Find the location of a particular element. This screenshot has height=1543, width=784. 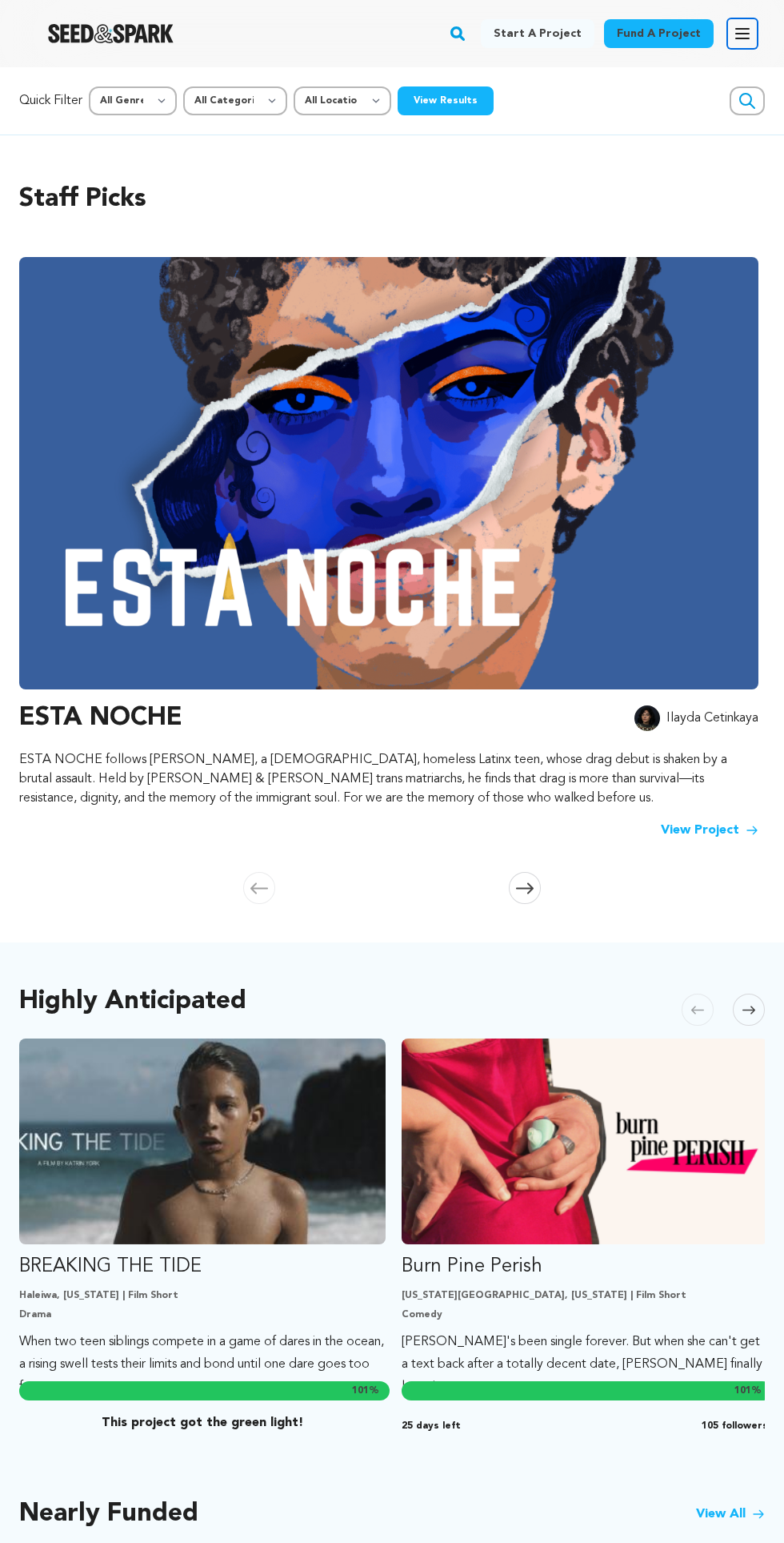

h3: ESTA NOCHE is located at coordinates (101, 719).